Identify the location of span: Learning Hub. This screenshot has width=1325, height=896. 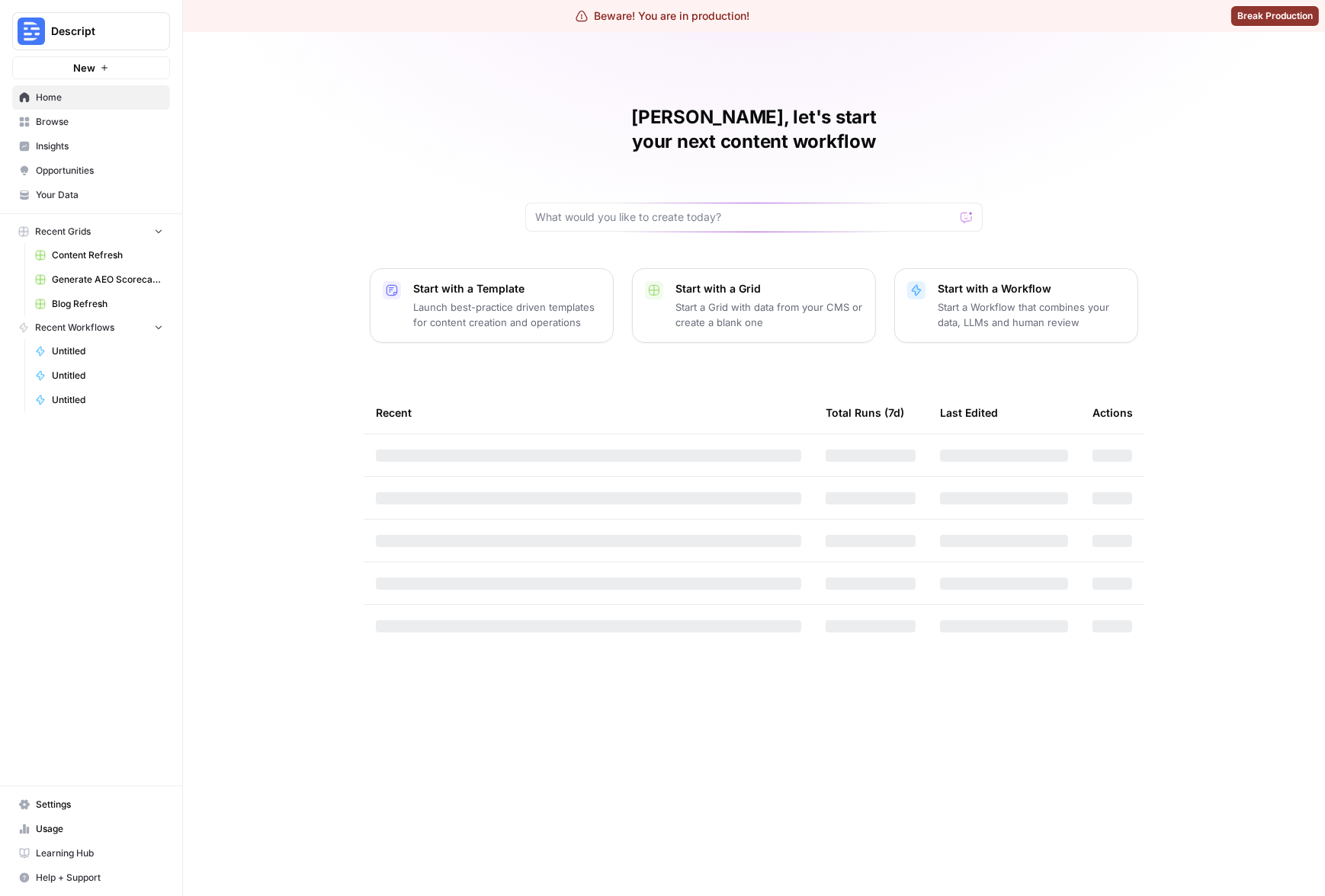
(99, 854).